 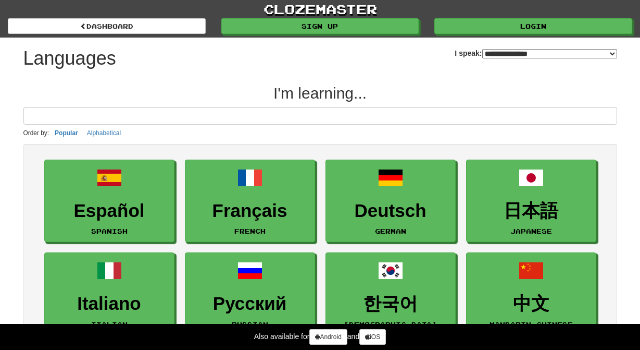 I want to click on h3: Español, so click(x=109, y=210).